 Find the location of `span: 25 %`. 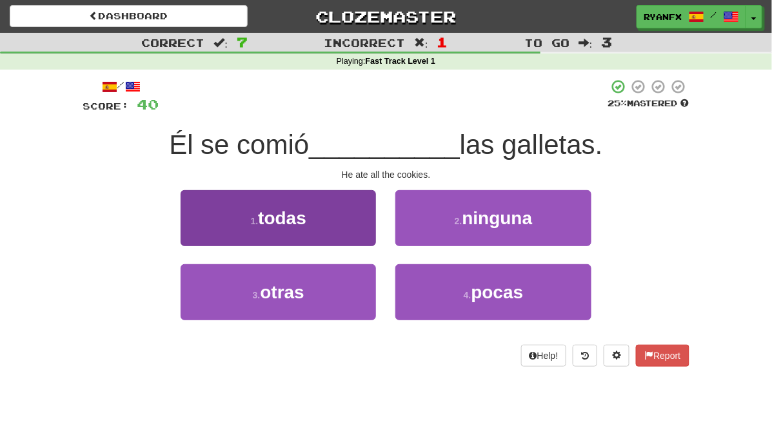

span: 25 % is located at coordinates (618, 103).